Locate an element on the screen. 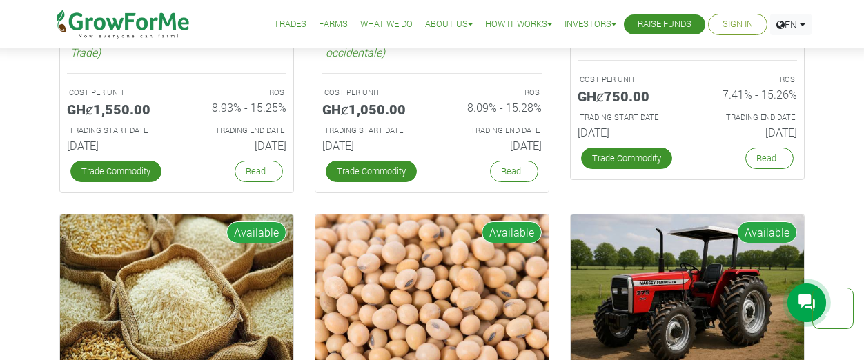 This screenshot has width=864, height=360. a: About Us is located at coordinates (449, 24).